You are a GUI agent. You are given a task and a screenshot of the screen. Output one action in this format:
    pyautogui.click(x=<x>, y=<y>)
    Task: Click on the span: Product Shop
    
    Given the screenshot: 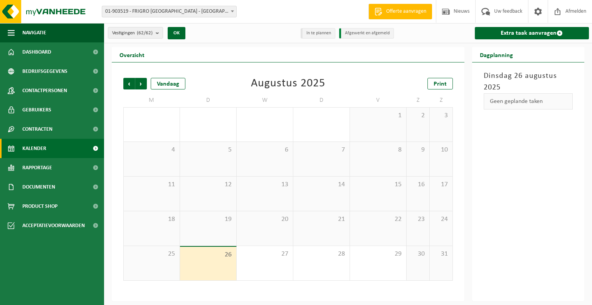 What is the action you would take?
    pyautogui.click(x=40, y=206)
    